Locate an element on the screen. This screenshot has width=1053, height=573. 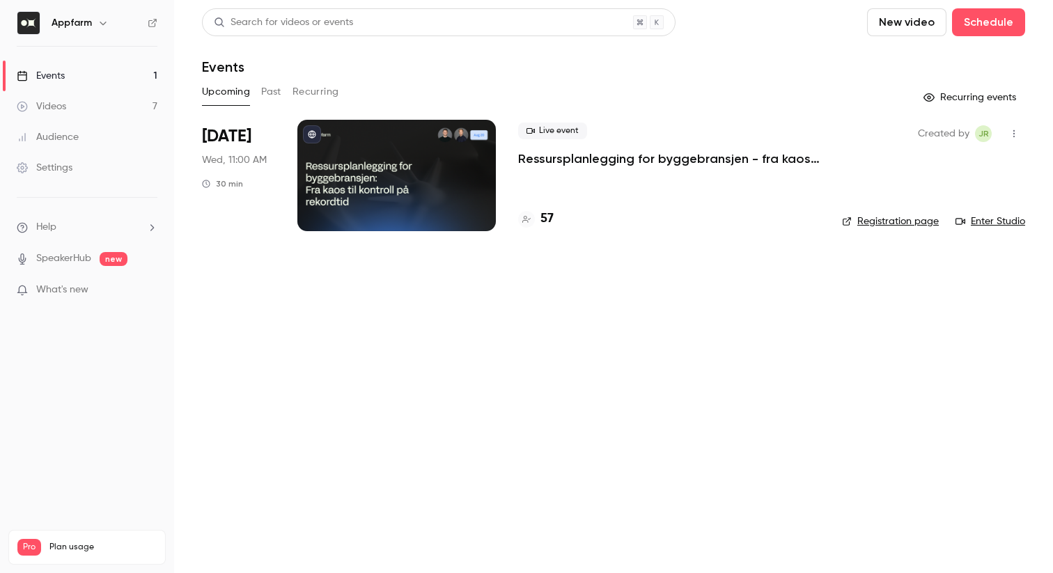
span: Help is located at coordinates (46, 227).